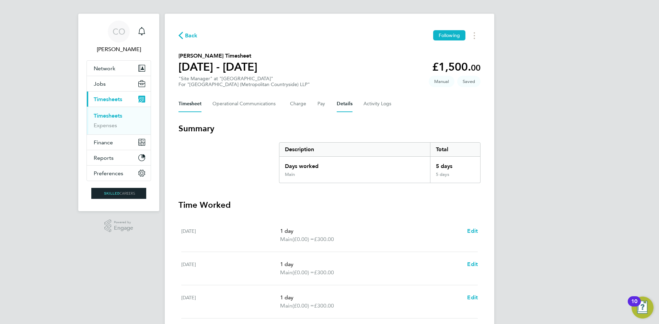  What do you see at coordinates (642, 308) in the screenshot?
I see `button: Open Resource Center, 10 new notifications` at bounding box center [642, 308].